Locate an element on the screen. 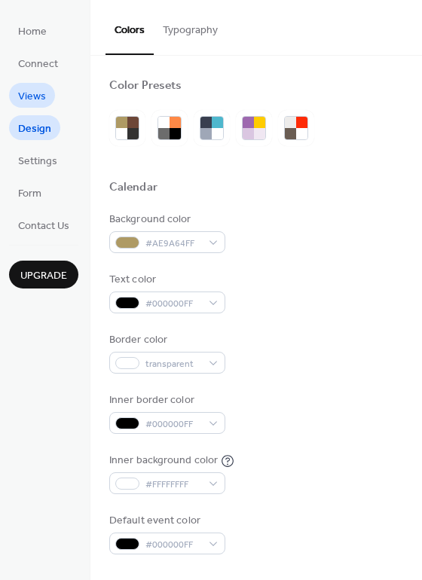  button: Upgrade is located at coordinates (44, 274).